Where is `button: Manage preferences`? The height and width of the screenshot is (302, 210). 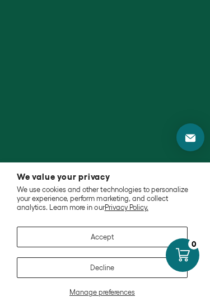
button: Manage preferences is located at coordinates (102, 292).